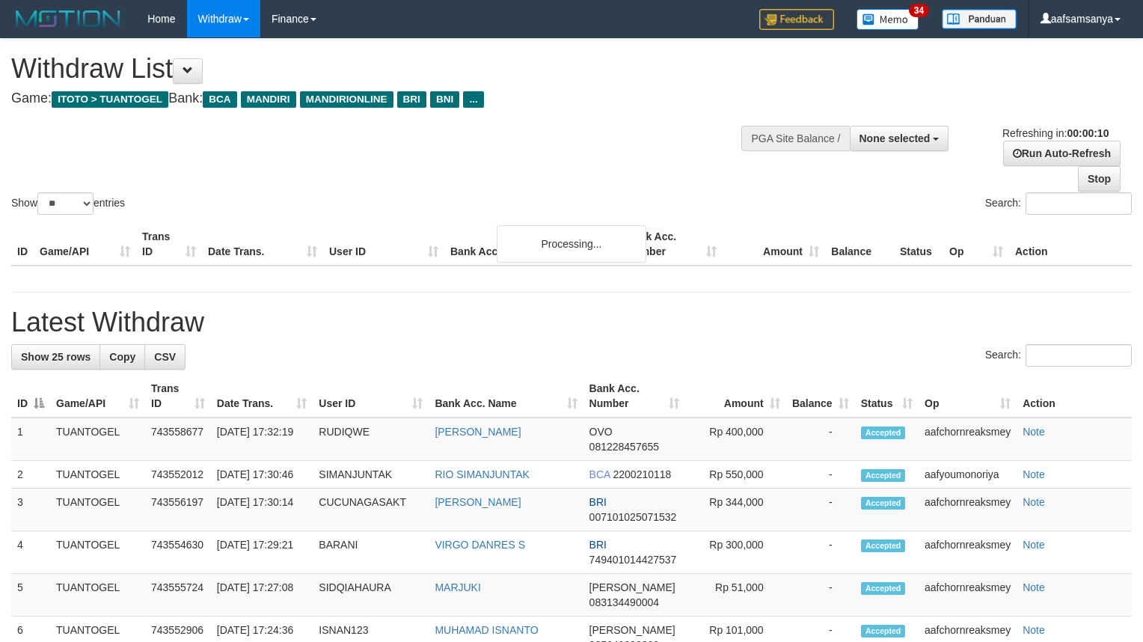 The height and width of the screenshot is (642, 1143). I want to click on span: ITOTO > TUANTOGEL, so click(110, 100).